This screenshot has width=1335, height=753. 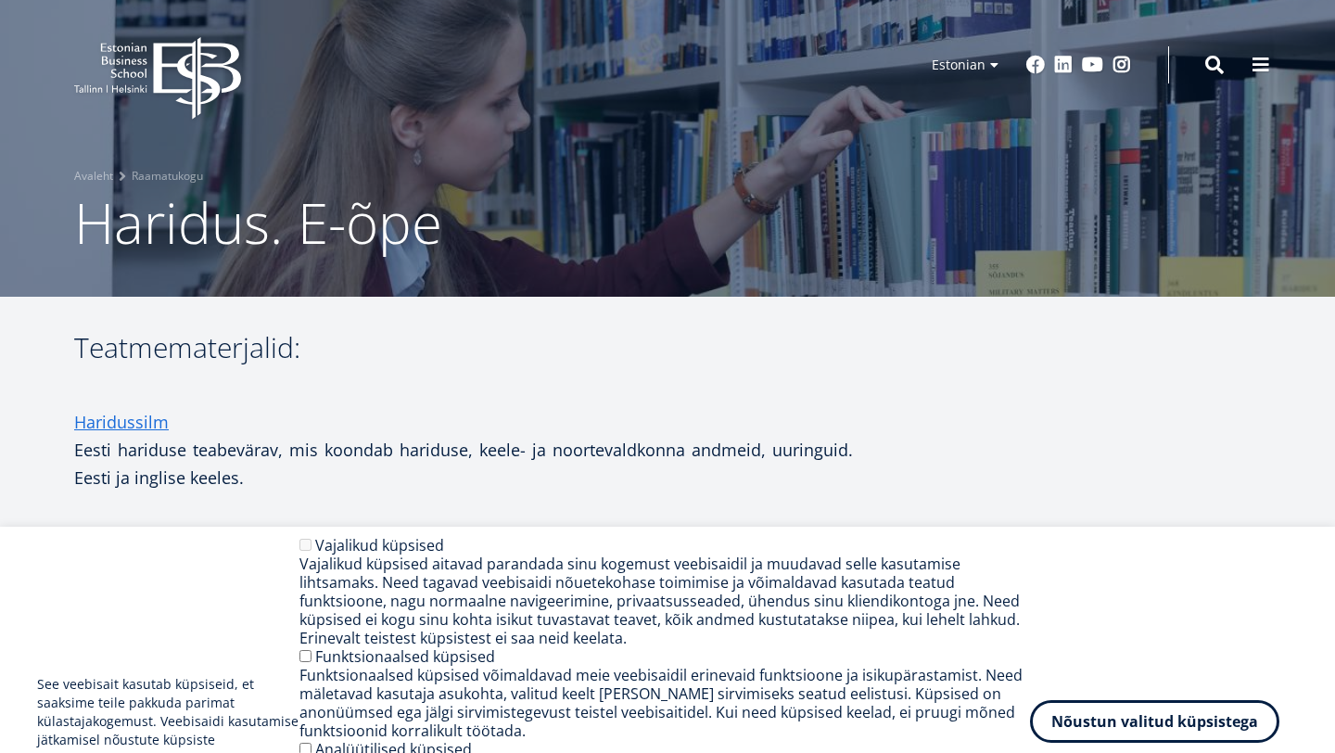 I want to click on button: Nõustun valitud küpsistega, so click(x=1154, y=721).